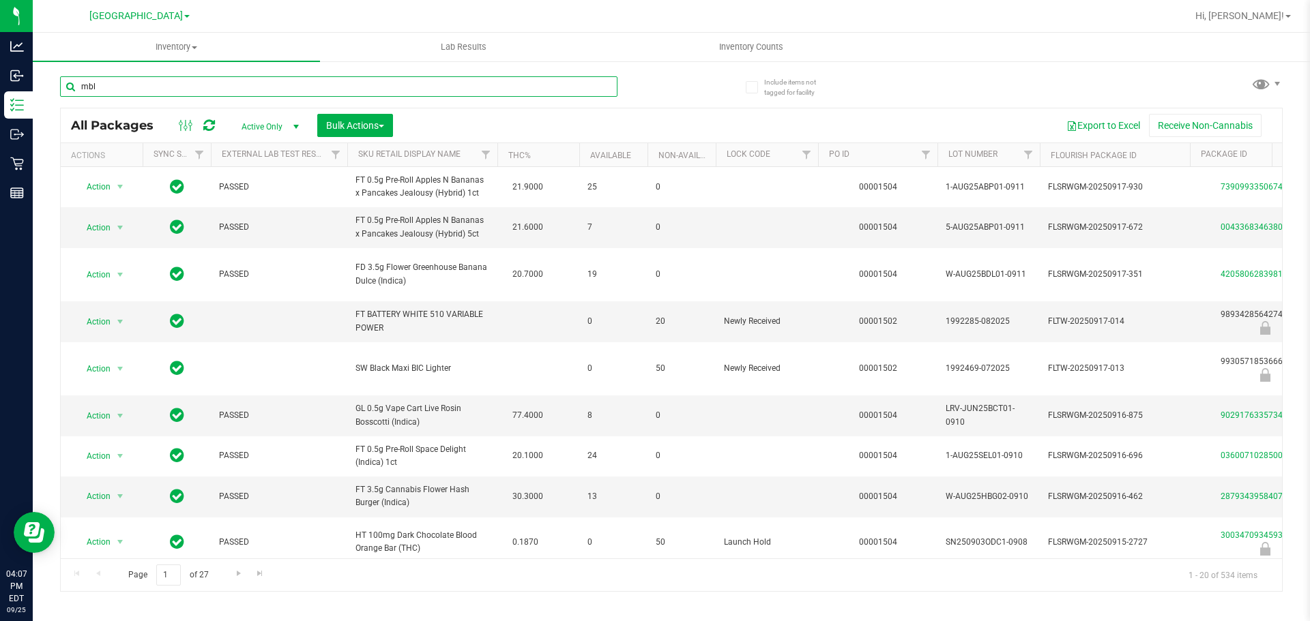  What do you see at coordinates (613, 456) in the screenshot?
I see `span: 24` at bounding box center [613, 456].